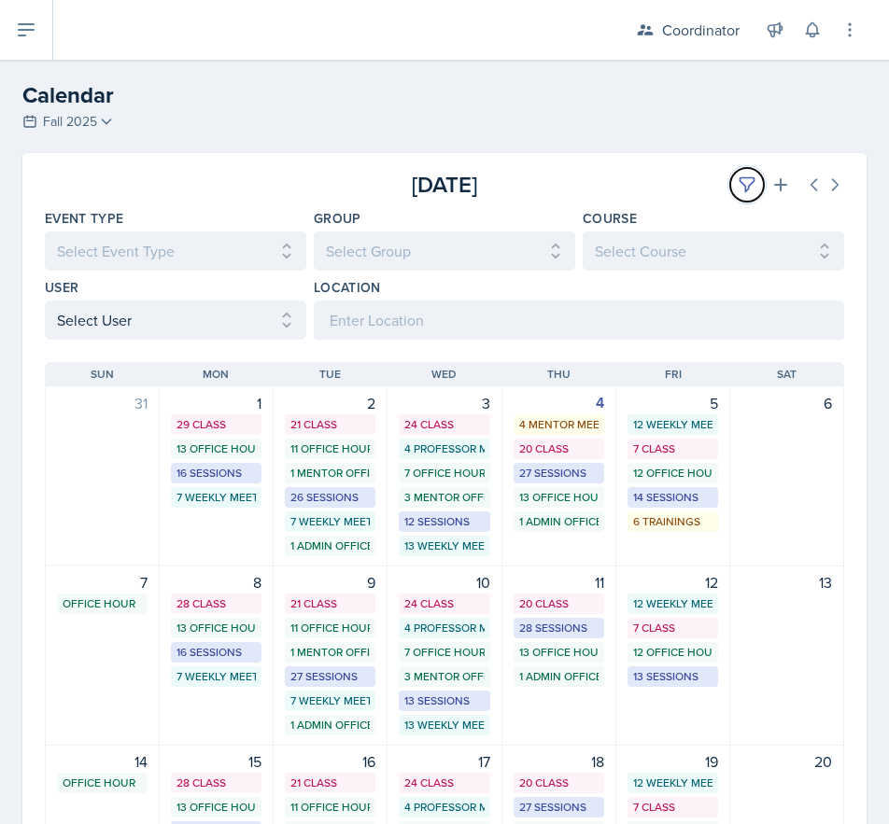  What do you see at coordinates (579, 320) in the screenshot?
I see `input: Enter Location` at bounding box center [579, 320].